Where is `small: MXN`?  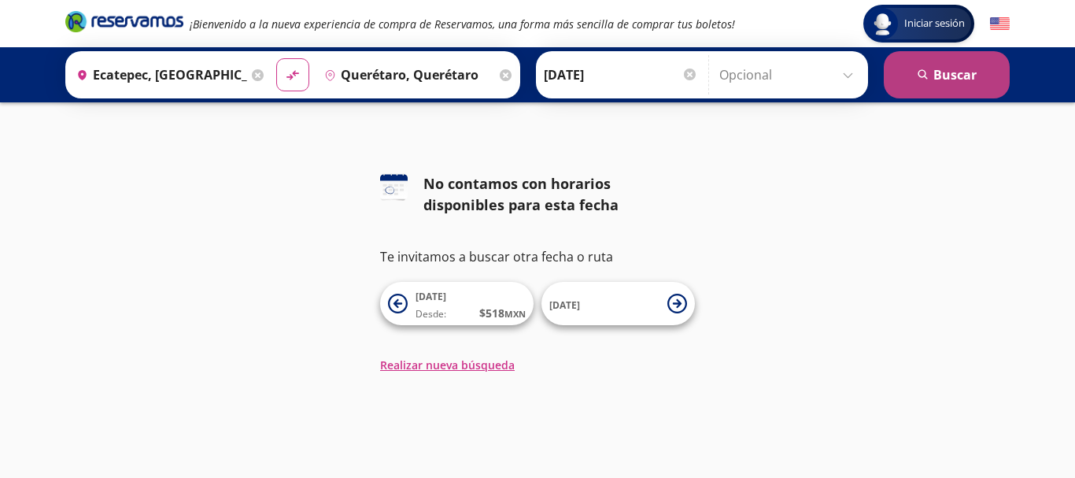 small: MXN is located at coordinates (515, 313).